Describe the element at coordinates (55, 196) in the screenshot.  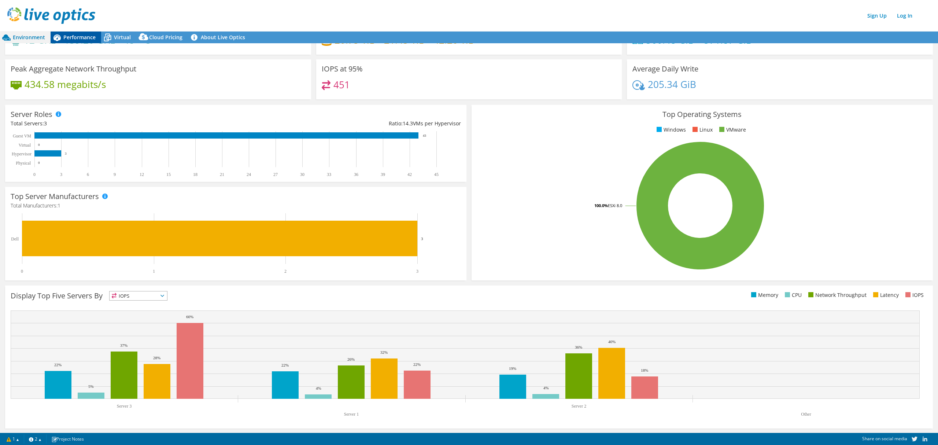
I see `h3: Top Server Manufacturers` at that location.